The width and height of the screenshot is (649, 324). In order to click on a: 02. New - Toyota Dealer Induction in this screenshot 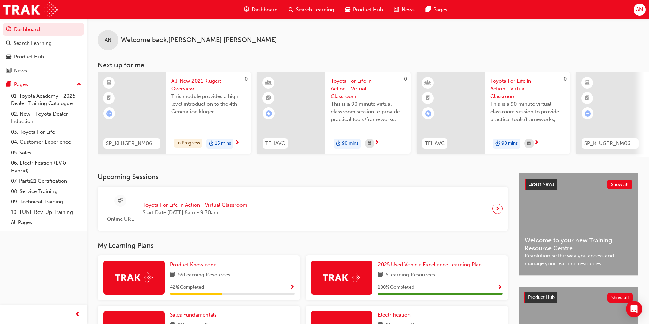, I will do `click(46, 118)`.